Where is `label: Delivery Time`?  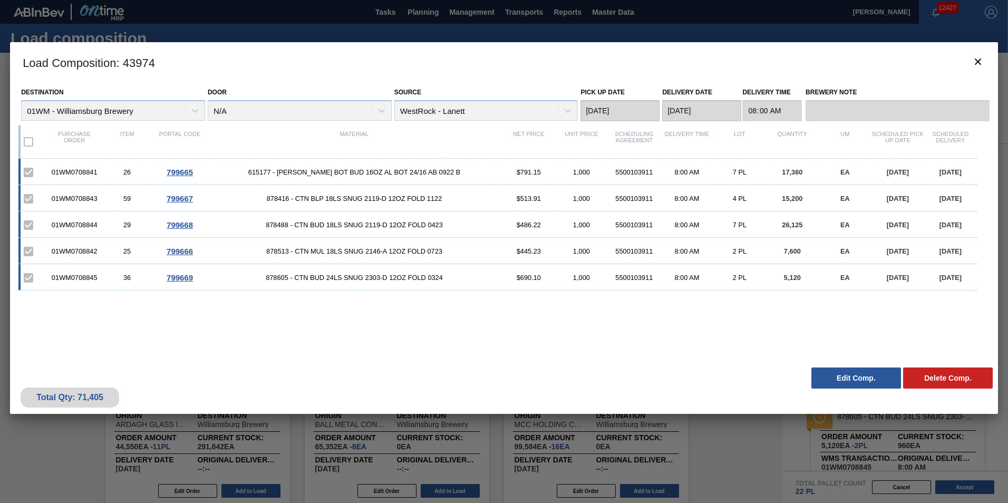
label: Delivery Time is located at coordinates (772, 92).